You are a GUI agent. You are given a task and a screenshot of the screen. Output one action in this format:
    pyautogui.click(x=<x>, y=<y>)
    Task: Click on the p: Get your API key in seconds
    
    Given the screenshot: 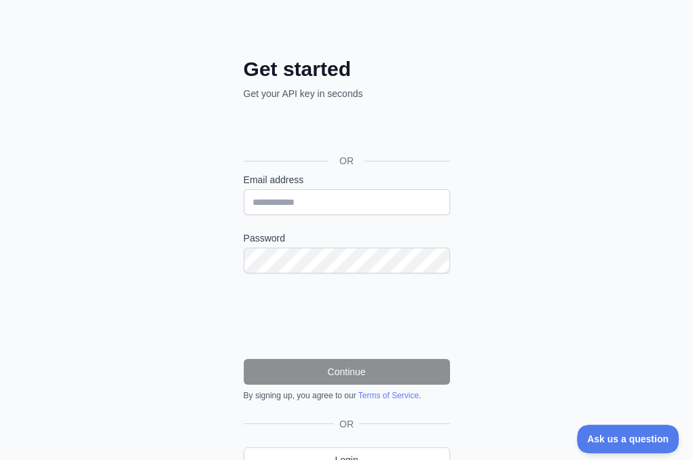 What is the action you would take?
    pyautogui.click(x=347, y=94)
    